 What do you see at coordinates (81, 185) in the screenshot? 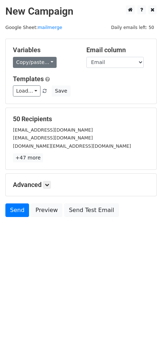
I see `h5: Advanced` at bounding box center [81, 185].